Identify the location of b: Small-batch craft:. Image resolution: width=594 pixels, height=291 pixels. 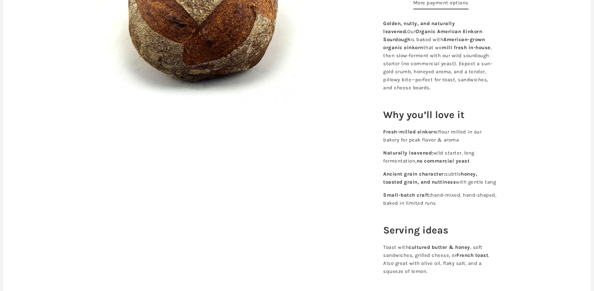
(407, 195).